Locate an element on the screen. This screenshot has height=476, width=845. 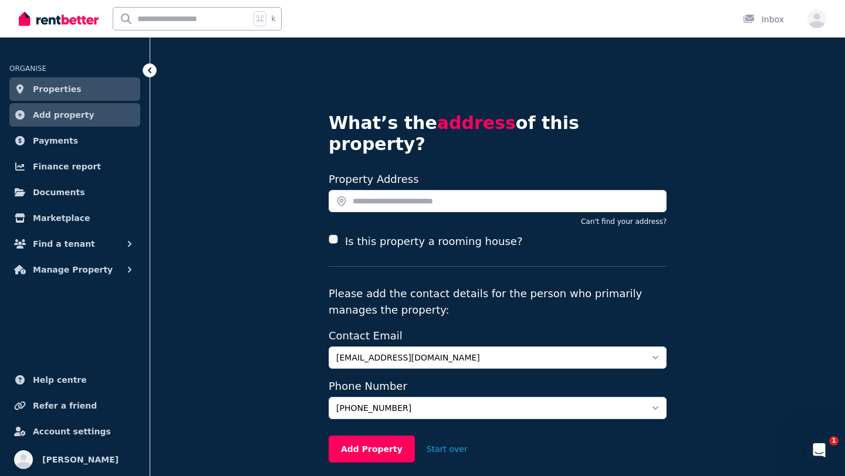
span: Marketplace is located at coordinates (61, 218).